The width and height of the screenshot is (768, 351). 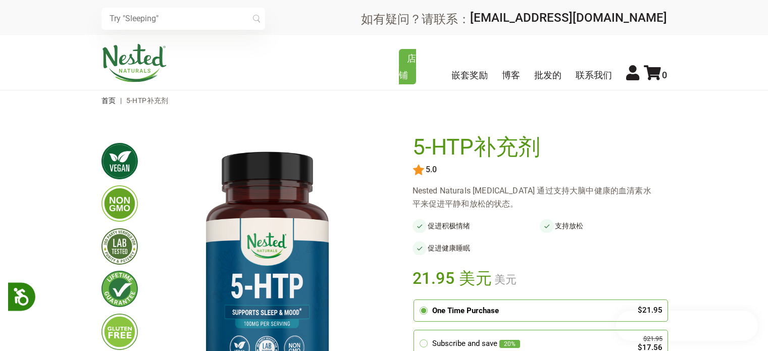 I want to click on img: lifetimeguarantee, so click(x=120, y=289).